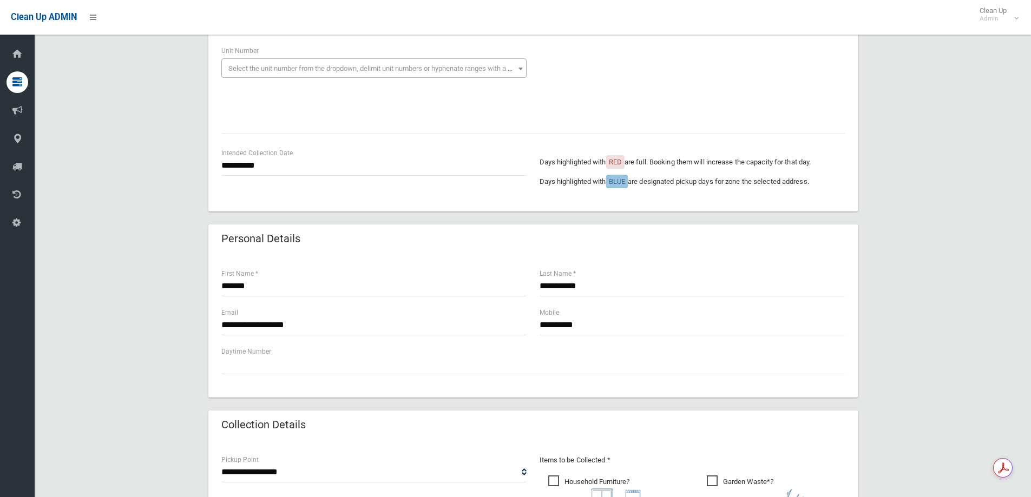  I want to click on span: Clean Up ADMIN, so click(44, 17).